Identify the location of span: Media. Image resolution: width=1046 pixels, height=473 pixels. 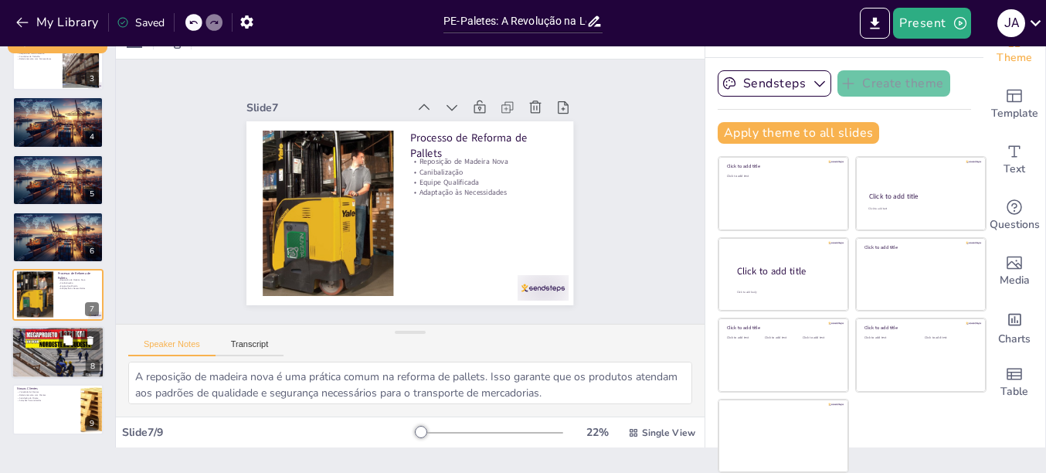
(1014, 280).